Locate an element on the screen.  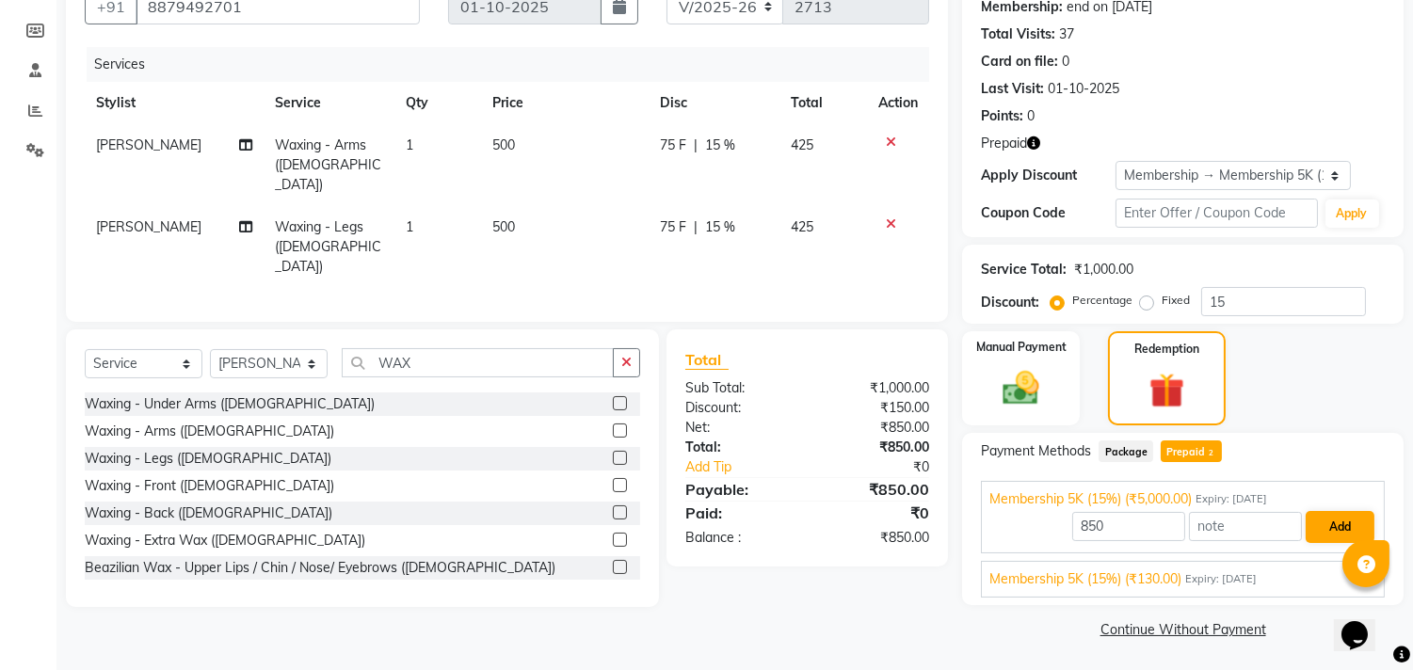
th: Qty is located at coordinates (438, 103).